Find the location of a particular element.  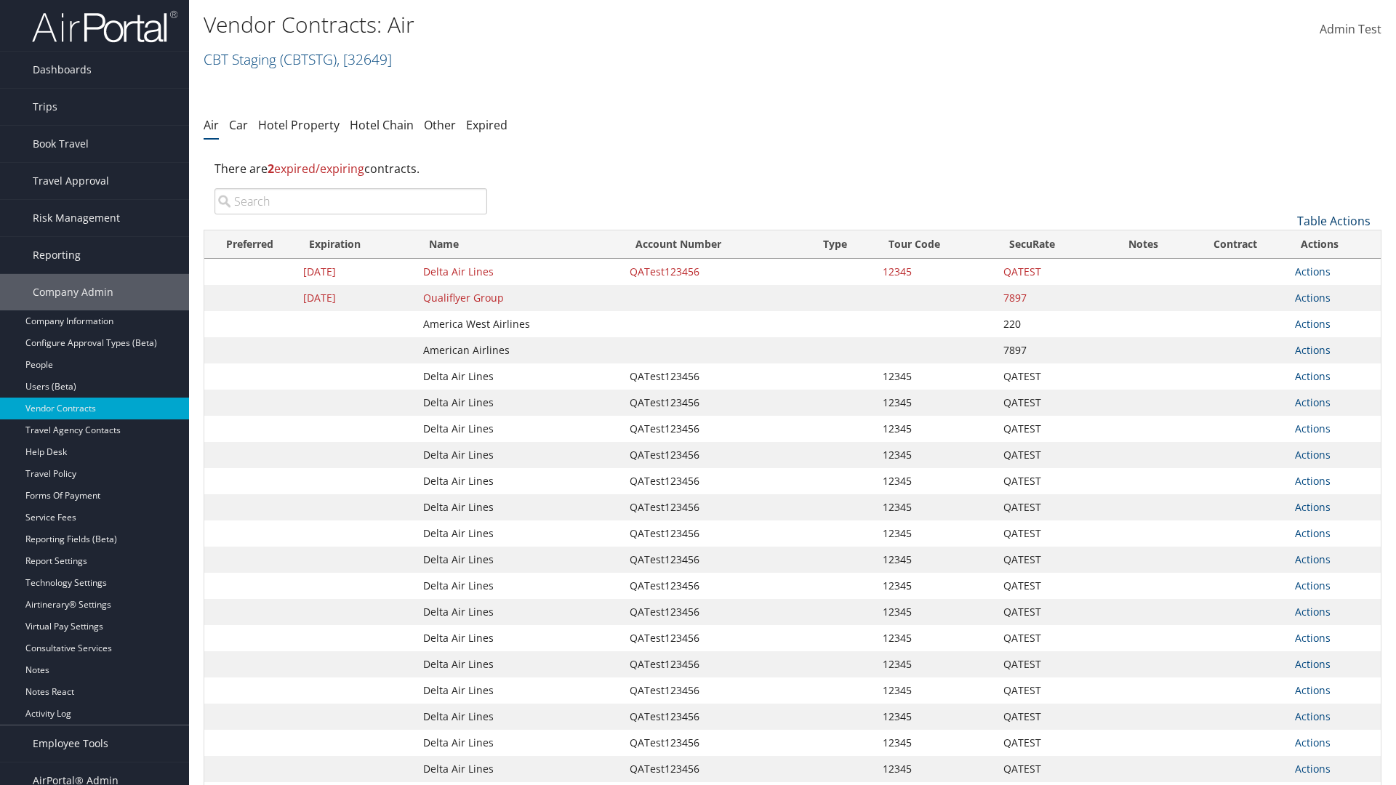

span: Trips is located at coordinates (45, 107).